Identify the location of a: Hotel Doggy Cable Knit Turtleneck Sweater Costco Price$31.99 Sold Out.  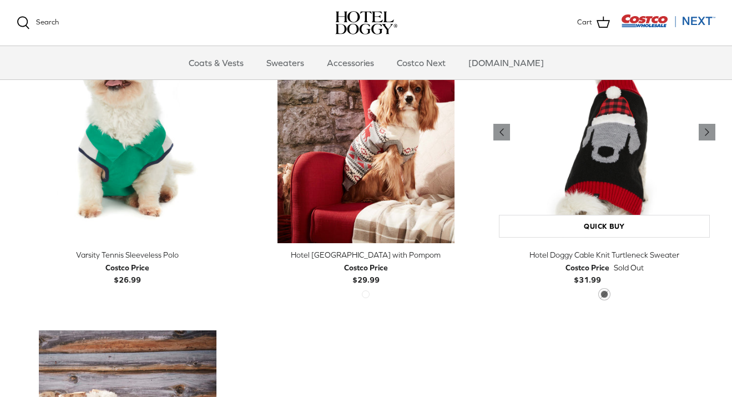
(605, 267).